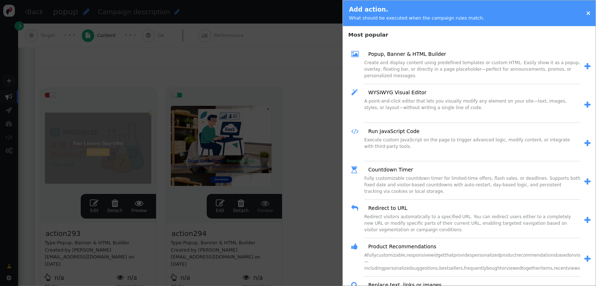 Image resolution: width=596 pixels, height=286 pixels. I want to click on div: Create and display content using predefined templates or custom HTML. Easily show it as a popup, ..., so click(472, 72).